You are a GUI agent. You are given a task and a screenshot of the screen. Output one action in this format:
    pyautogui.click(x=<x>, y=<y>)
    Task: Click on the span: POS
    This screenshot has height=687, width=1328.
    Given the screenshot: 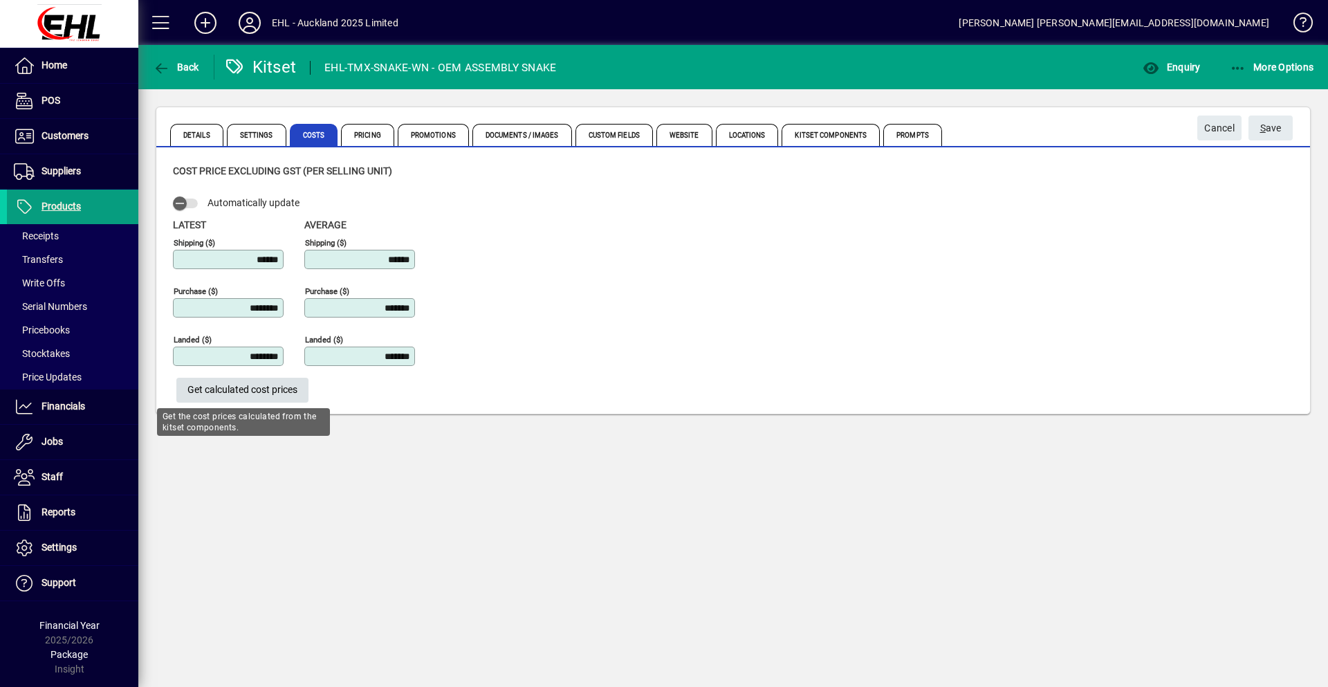 What is the action you would take?
    pyautogui.click(x=50, y=100)
    